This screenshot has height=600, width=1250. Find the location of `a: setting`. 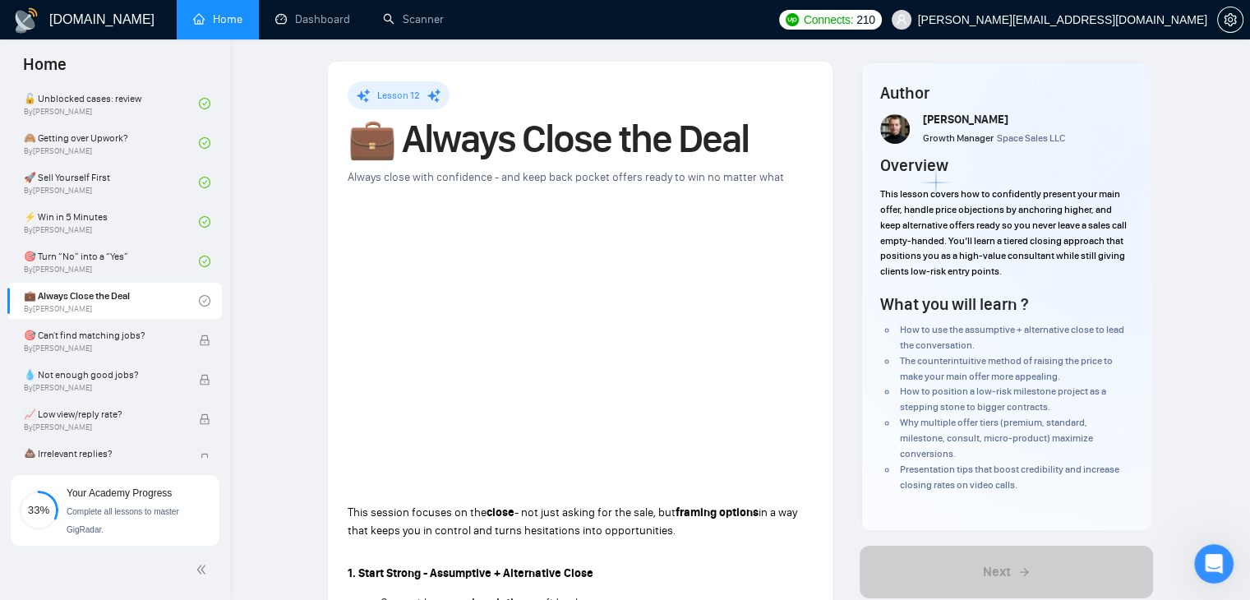

a: setting is located at coordinates (1230, 20).